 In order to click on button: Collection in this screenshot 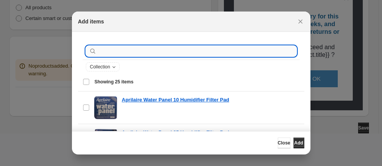, I will do `click(103, 67)`.